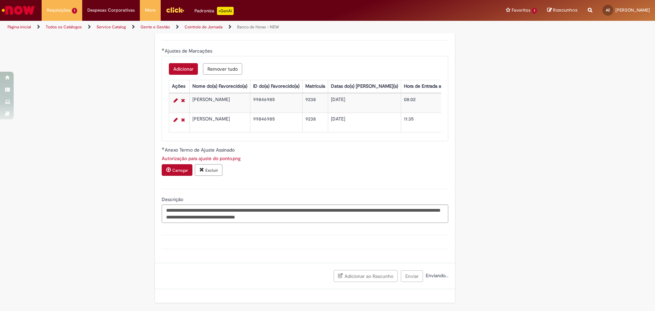 The width and height of the screenshot is (655, 311). Describe the element at coordinates (521, 10) in the screenshot. I see `span: Favoritos` at that location.